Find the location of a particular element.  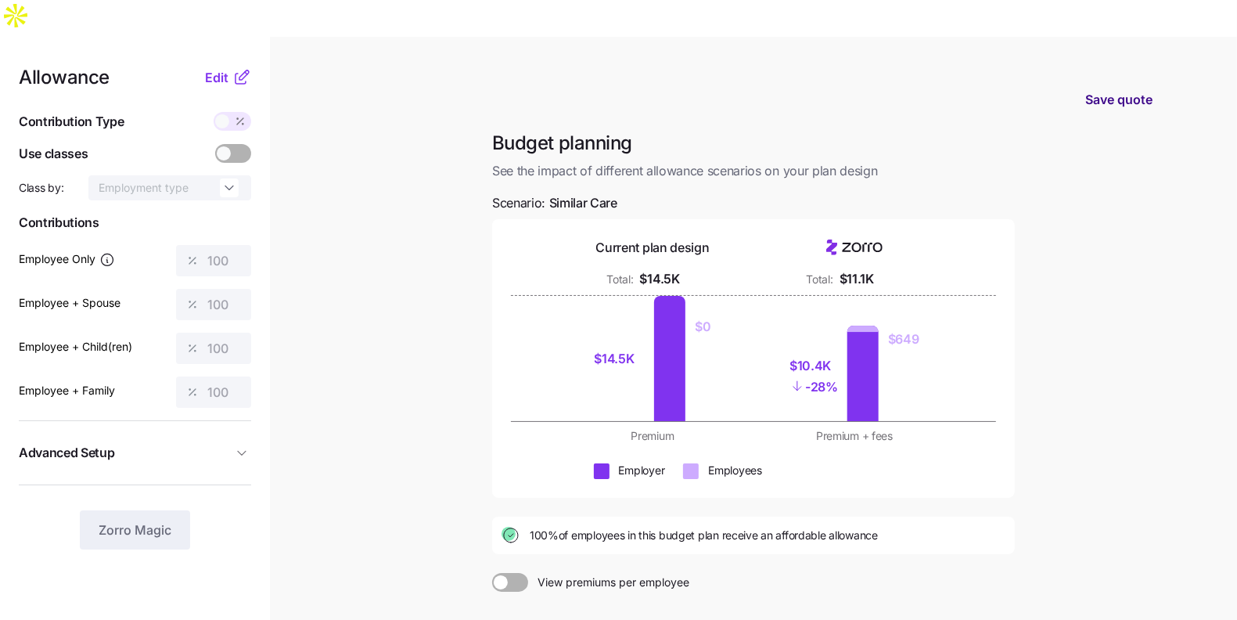

span: Similar Care is located at coordinates (583, 203).